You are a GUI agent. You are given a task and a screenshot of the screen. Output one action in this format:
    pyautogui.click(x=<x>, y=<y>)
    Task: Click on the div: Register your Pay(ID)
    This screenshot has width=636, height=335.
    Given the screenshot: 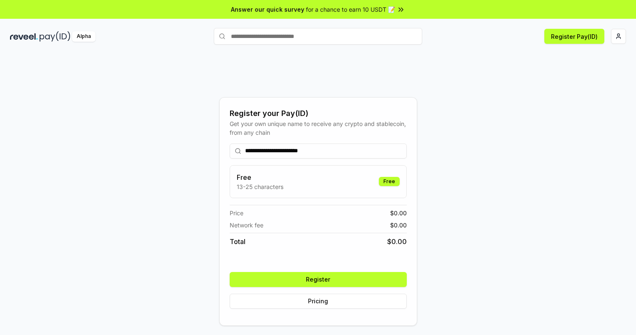 What is the action you would take?
    pyautogui.click(x=318, y=113)
    